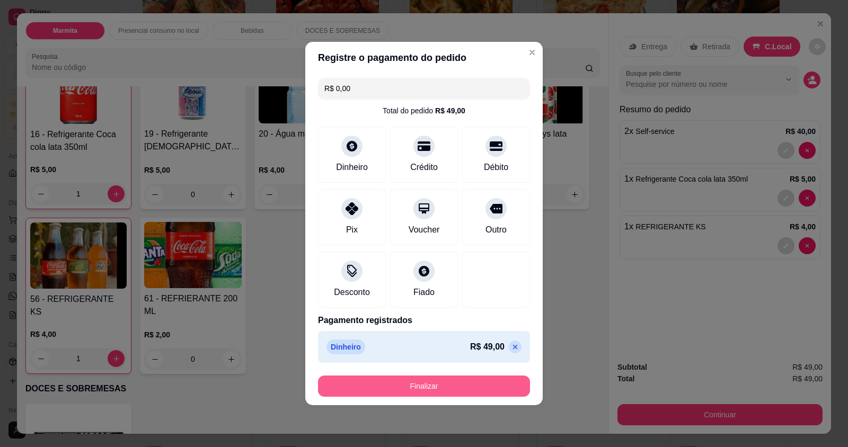 Image resolution: width=848 pixels, height=447 pixels. What do you see at coordinates (424, 167) in the screenshot?
I see `div: Crédito` at bounding box center [424, 167].